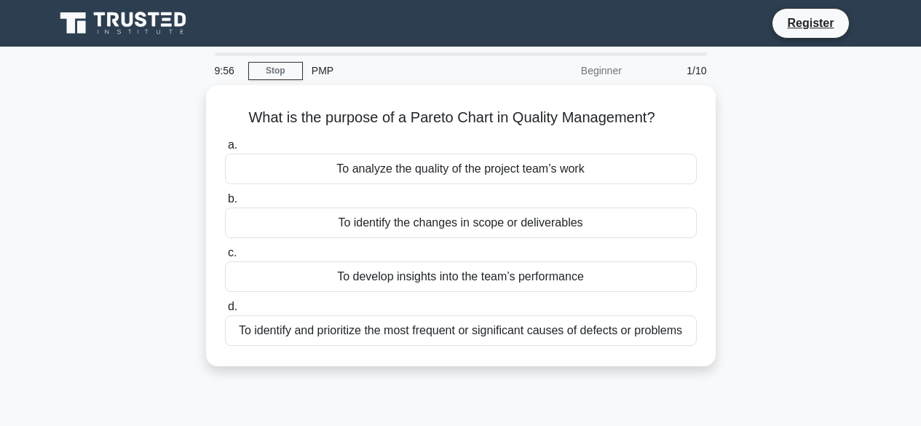  Describe the element at coordinates (232, 252) in the screenshot. I see `span: c.` at that location.